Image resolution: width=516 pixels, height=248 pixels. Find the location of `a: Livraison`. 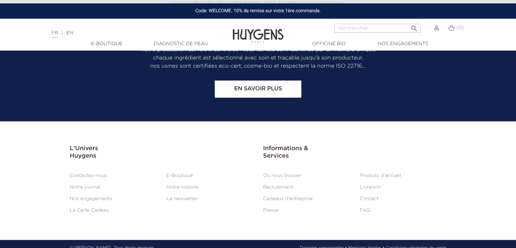

a: Livraison is located at coordinates (371, 187).